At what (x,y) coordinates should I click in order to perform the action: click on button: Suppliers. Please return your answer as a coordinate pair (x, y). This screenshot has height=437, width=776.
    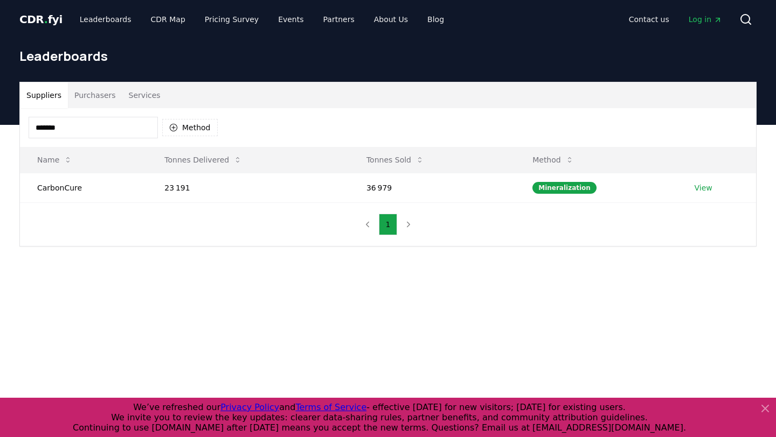
    Looking at the image, I should click on (44, 95).